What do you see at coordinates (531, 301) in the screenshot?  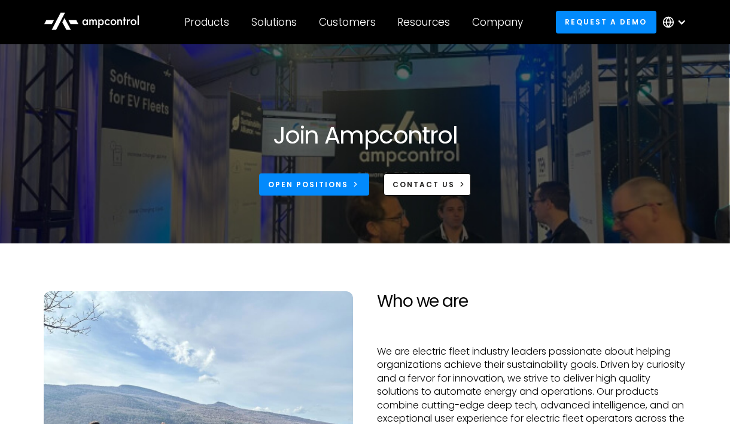 I see `h2: Who we are` at bounding box center [531, 301].